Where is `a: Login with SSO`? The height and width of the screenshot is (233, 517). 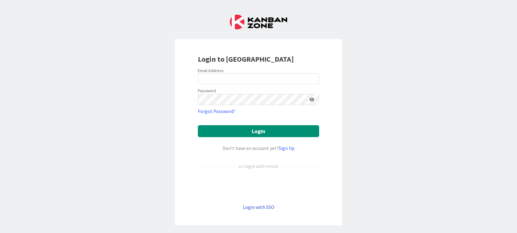
a: Login with SSO is located at coordinates (258, 207).